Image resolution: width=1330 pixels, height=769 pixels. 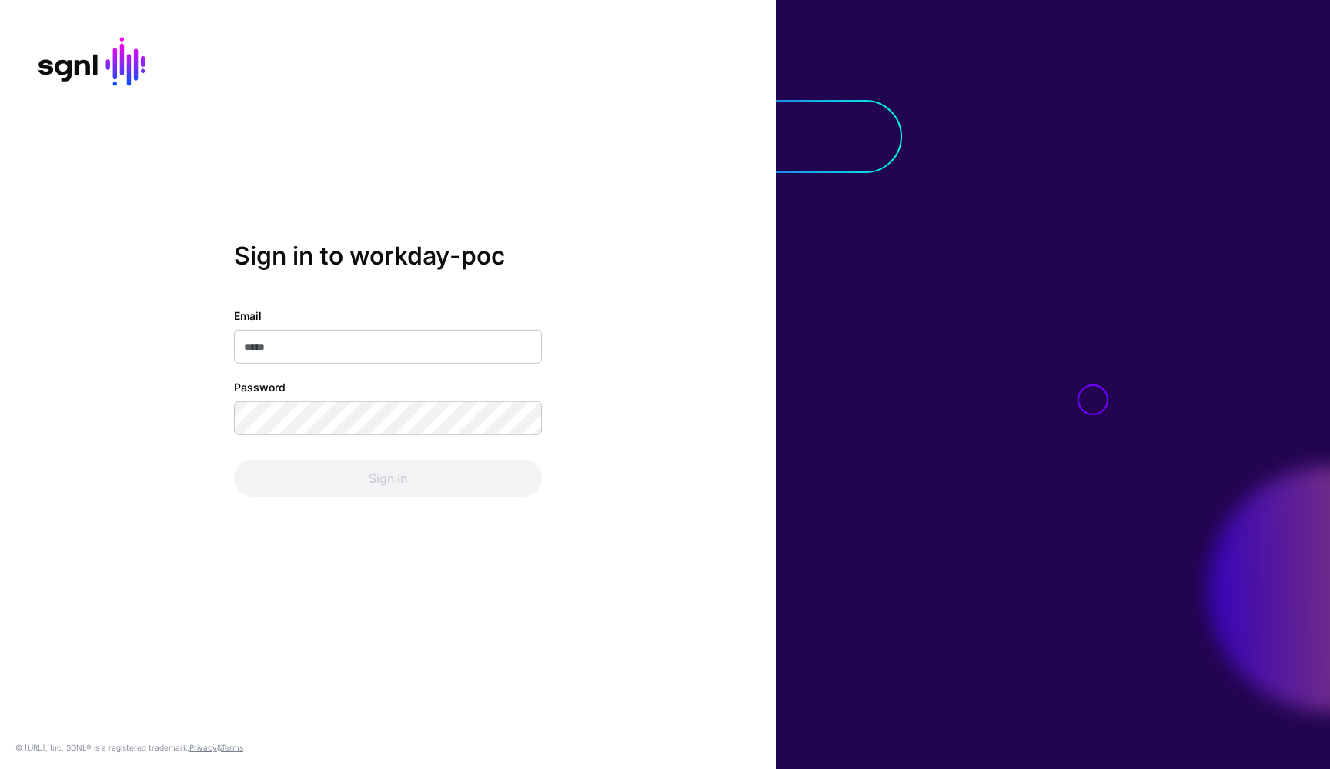 I want to click on h2: Sign in to workday-poc, so click(x=388, y=256).